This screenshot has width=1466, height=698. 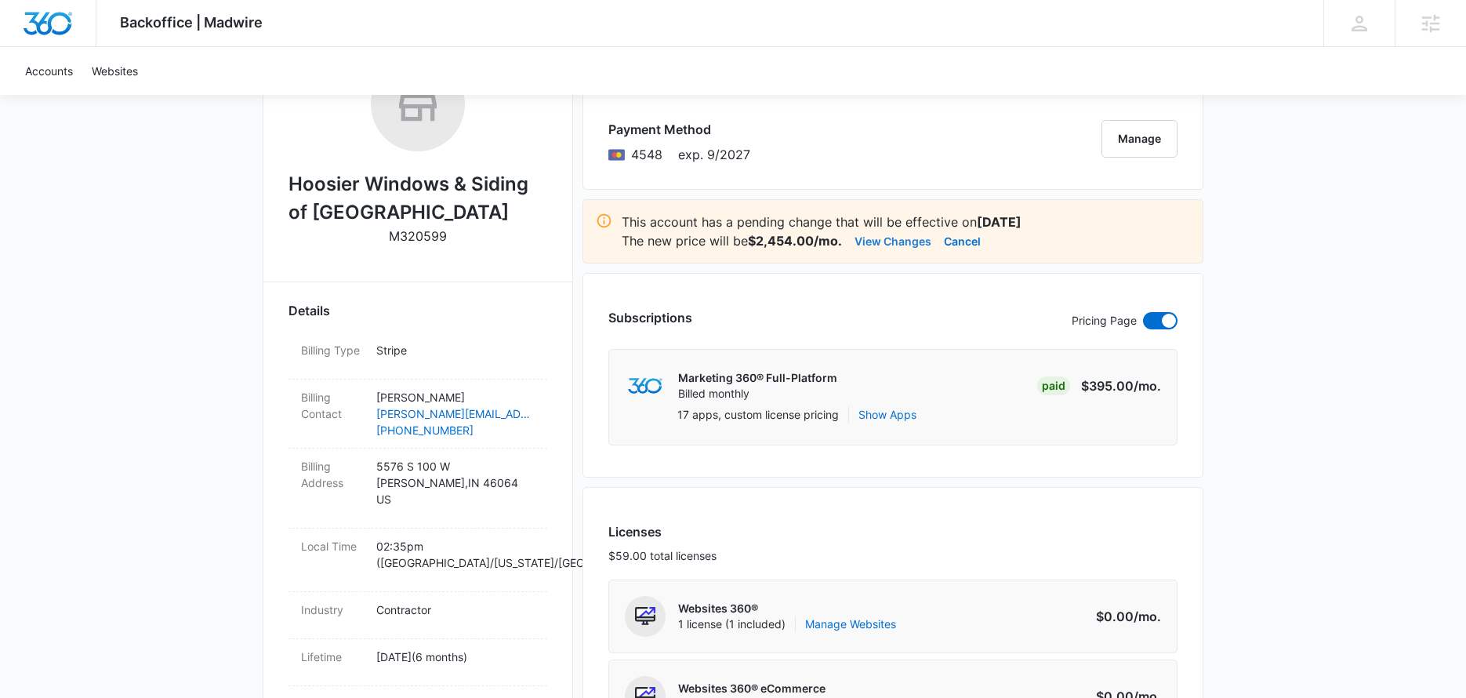 I want to click on dt: Industry, so click(x=332, y=609).